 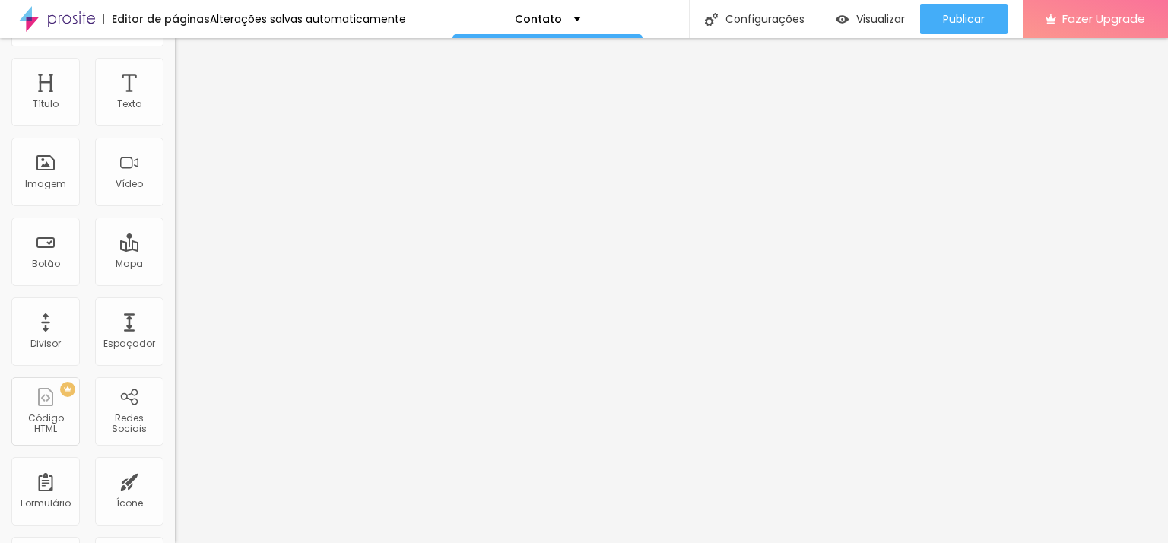 I want to click on div: Espaçador, so click(x=129, y=344).